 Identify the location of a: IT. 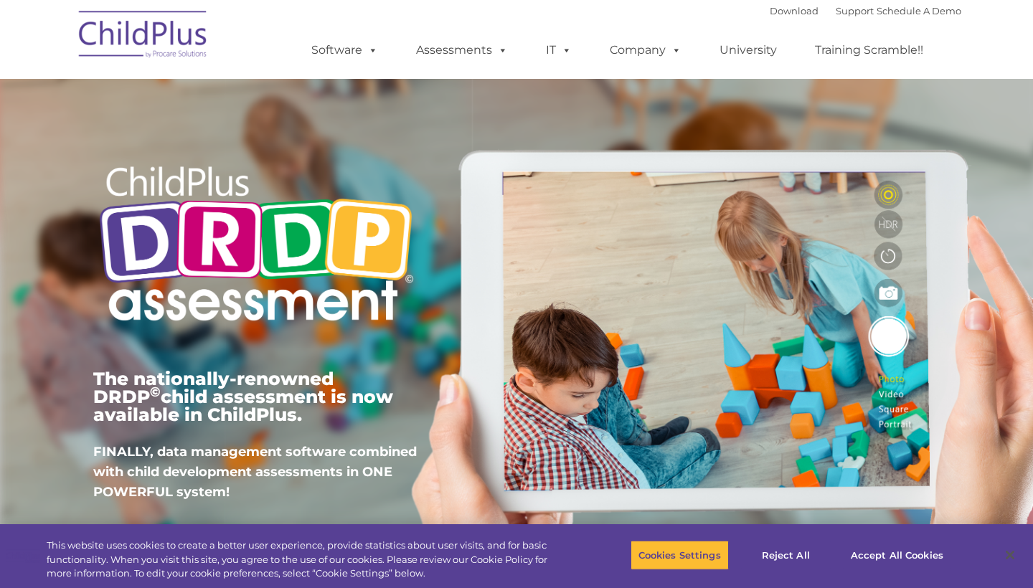
(559, 50).